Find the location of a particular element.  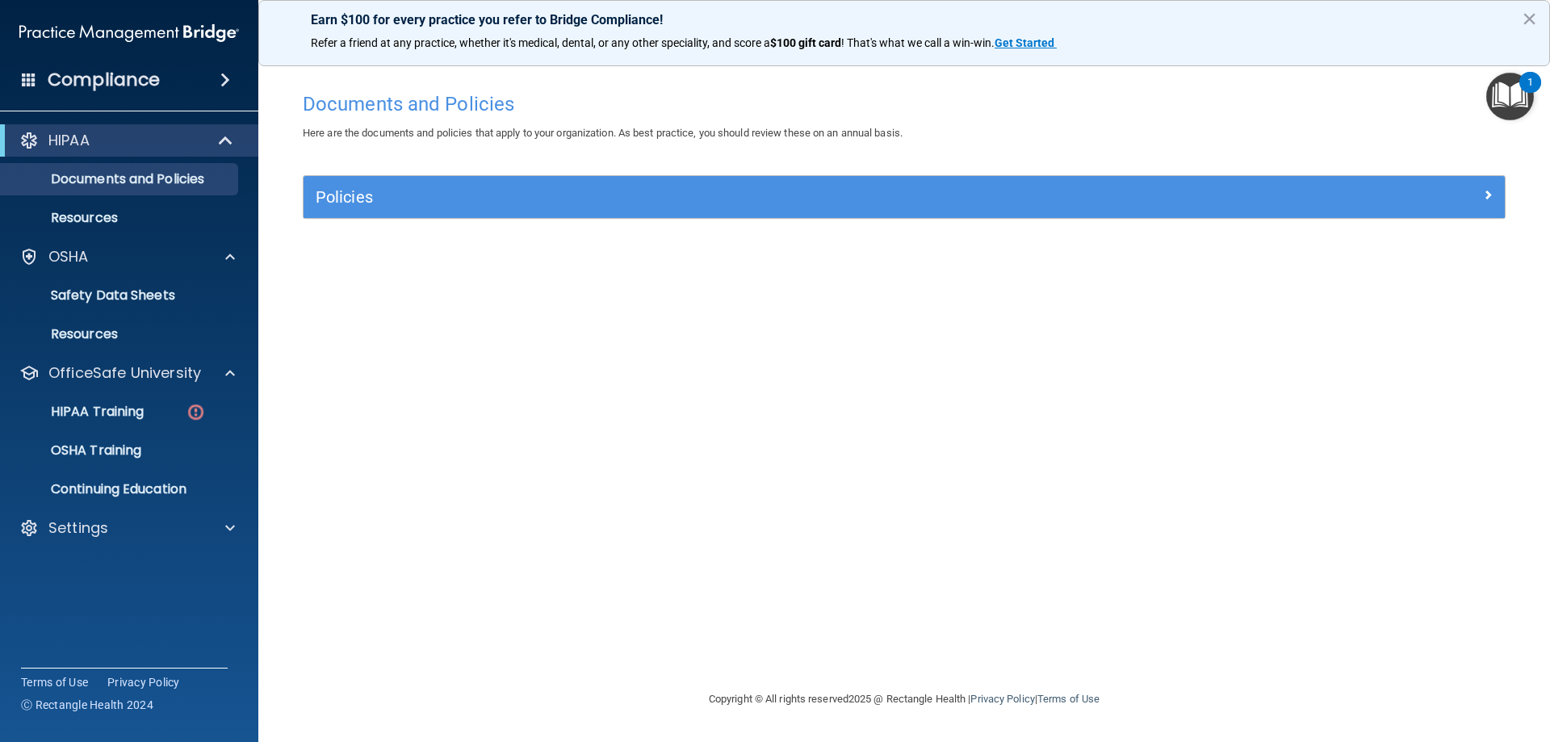

a: OfficeSafe University is located at coordinates (127, 373).